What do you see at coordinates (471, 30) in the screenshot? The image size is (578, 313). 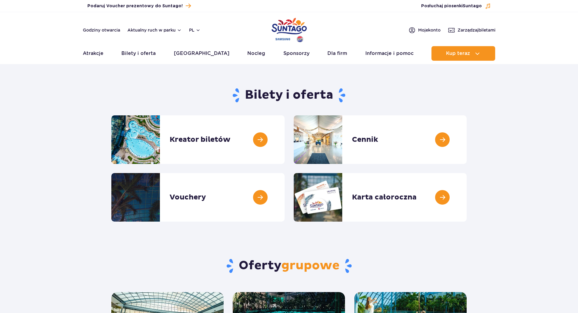 I see `a: Zarządzajbiletami` at bounding box center [471, 30].